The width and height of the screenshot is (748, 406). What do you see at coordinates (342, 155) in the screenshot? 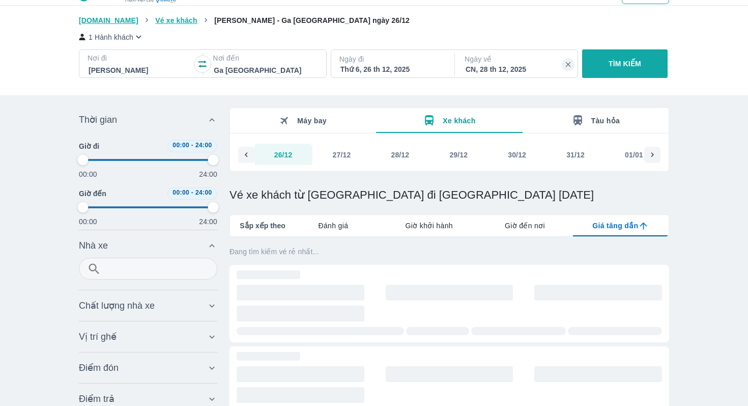
I see `div: 27/12` at bounding box center [342, 155].